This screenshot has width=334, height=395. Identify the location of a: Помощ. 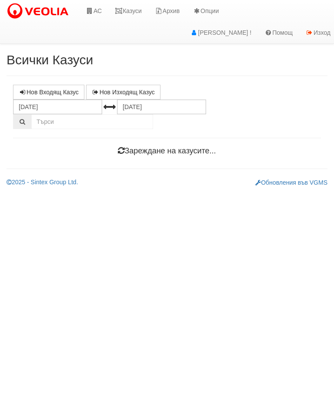
(278, 33).